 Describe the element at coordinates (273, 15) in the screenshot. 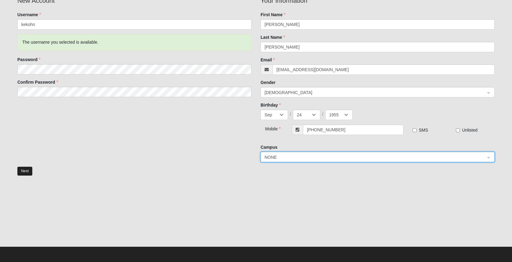

I see `label: First Name` at that location.